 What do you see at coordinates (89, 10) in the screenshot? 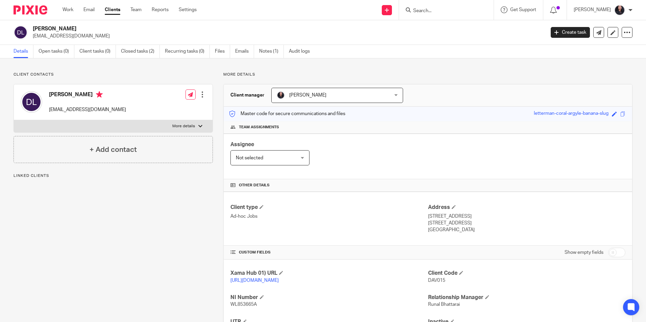
I see `a: Email` at bounding box center [89, 10].